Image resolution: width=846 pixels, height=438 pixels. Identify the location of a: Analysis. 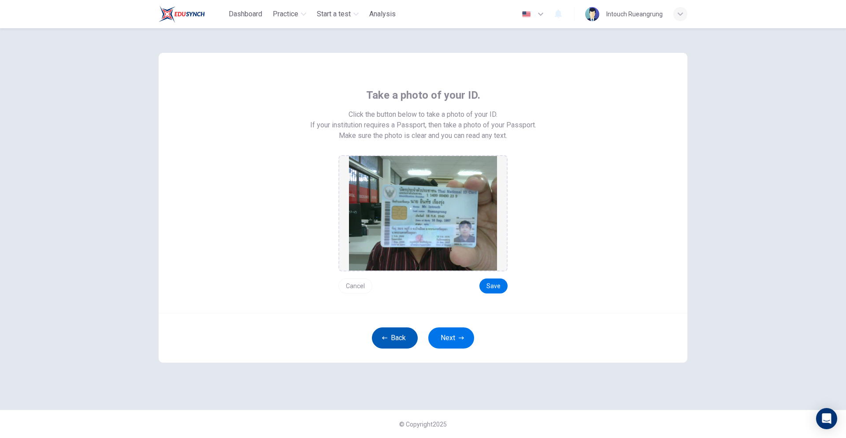
(382, 14).